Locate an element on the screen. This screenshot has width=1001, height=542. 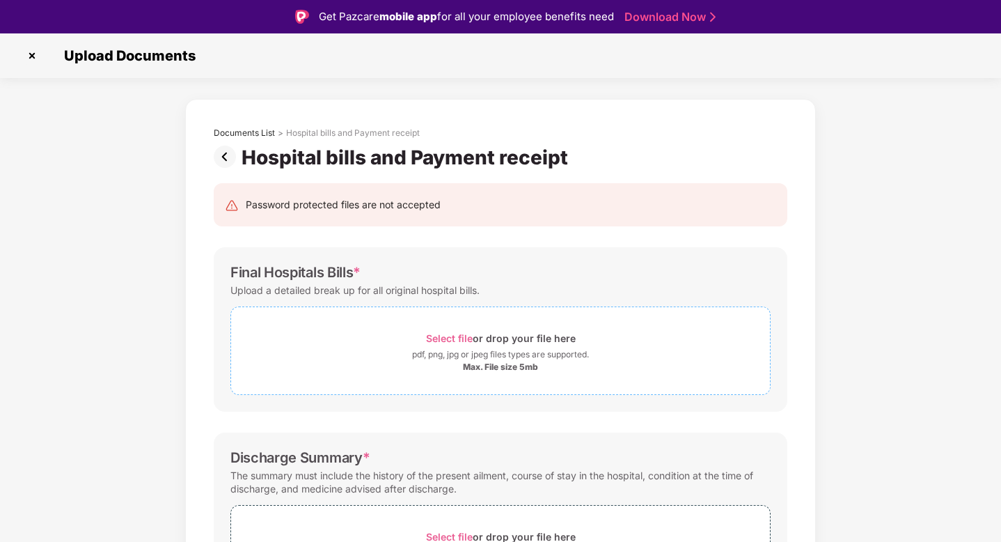
img: Logo is located at coordinates (302, 17).